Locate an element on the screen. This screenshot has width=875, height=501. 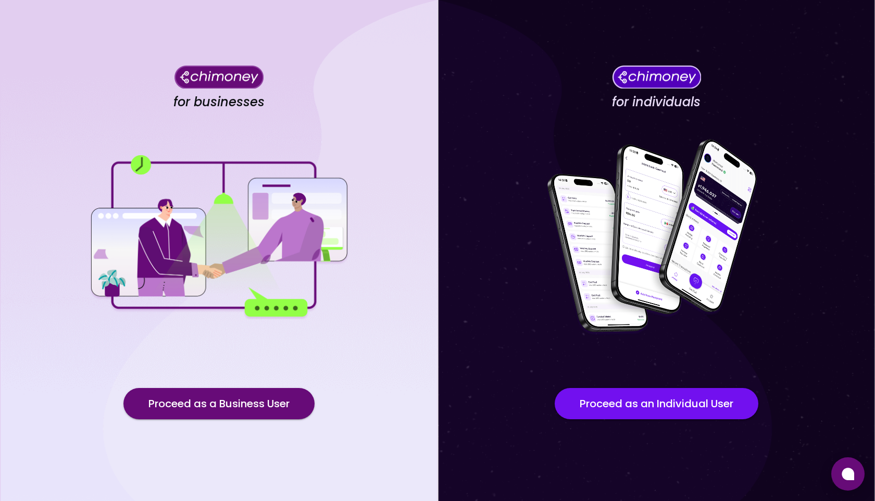
img: Chimoney for businesses is located at coordinates (219, 77).